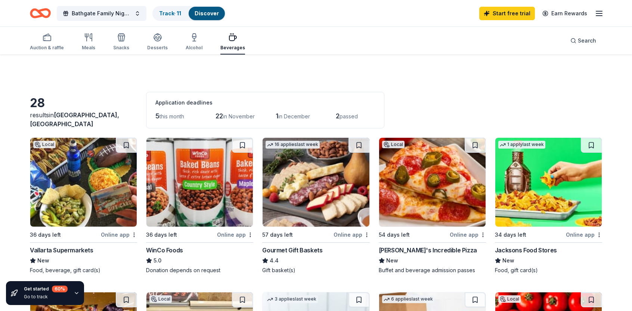 The height and width of the screenshot is (311, 632). What do you see at coordinates (583, 41) in the screenshot?
I see `button: Search` at bounding box center [583, 41].